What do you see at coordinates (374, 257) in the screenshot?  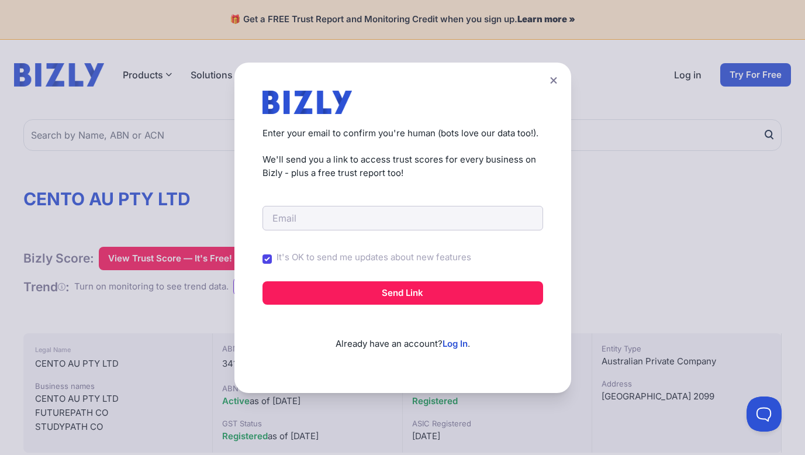 I see `label: It's OK to send me updates about new features` at bounding box center [374, 257].